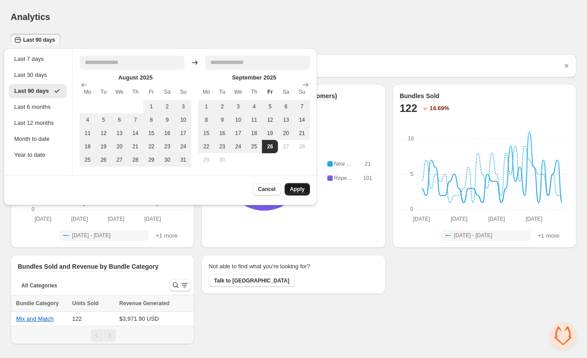 This screenshot has height=358, width=587. What do you see at coordinates (183, 160) in the screenshot?
I see `button: Saturday August 31 2025` at bounding box center [183, 160].